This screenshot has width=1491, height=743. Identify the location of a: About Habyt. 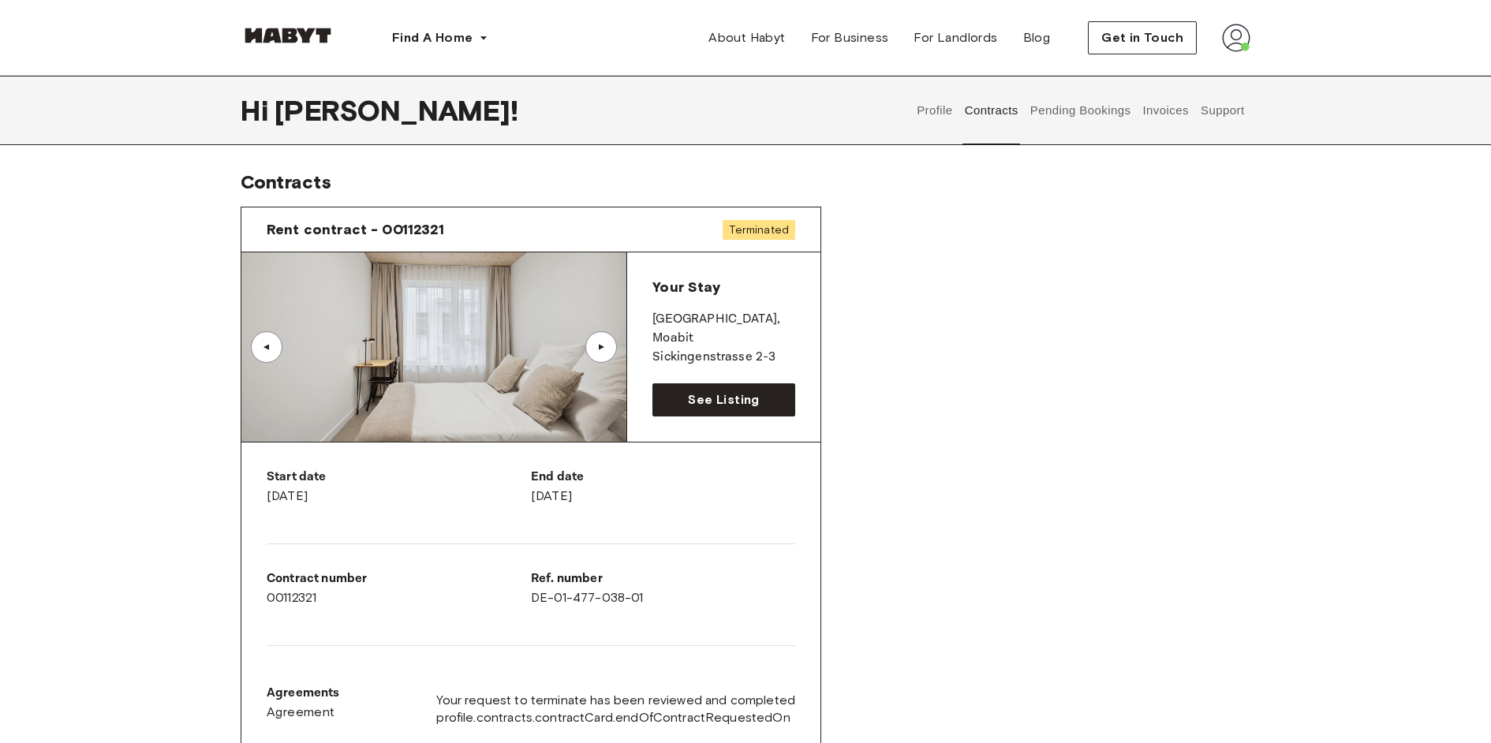
(746, 38).